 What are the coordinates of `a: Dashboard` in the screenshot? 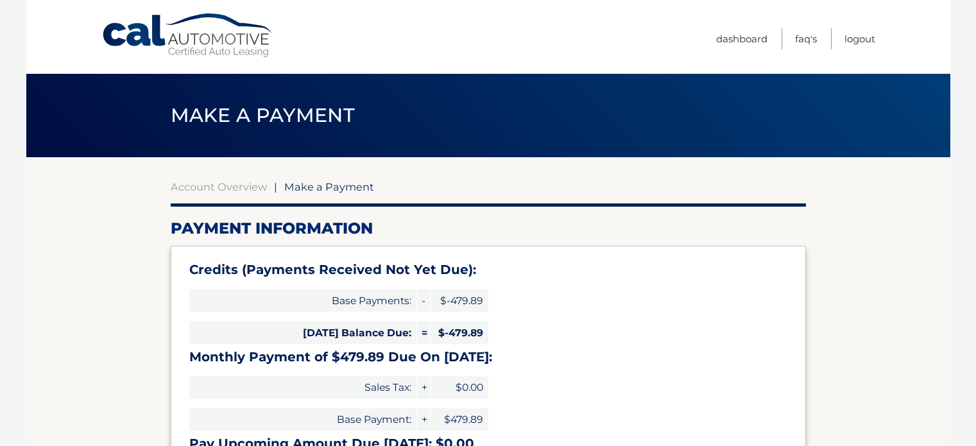 It's located at (742, 39).